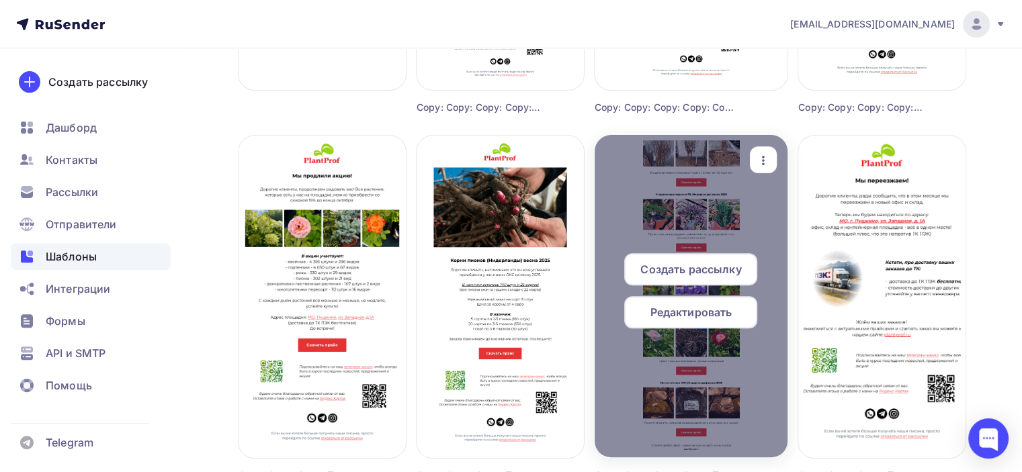 This screenshot has height=472, width=1022. I want to click on span: Формы, so click(65, 321).